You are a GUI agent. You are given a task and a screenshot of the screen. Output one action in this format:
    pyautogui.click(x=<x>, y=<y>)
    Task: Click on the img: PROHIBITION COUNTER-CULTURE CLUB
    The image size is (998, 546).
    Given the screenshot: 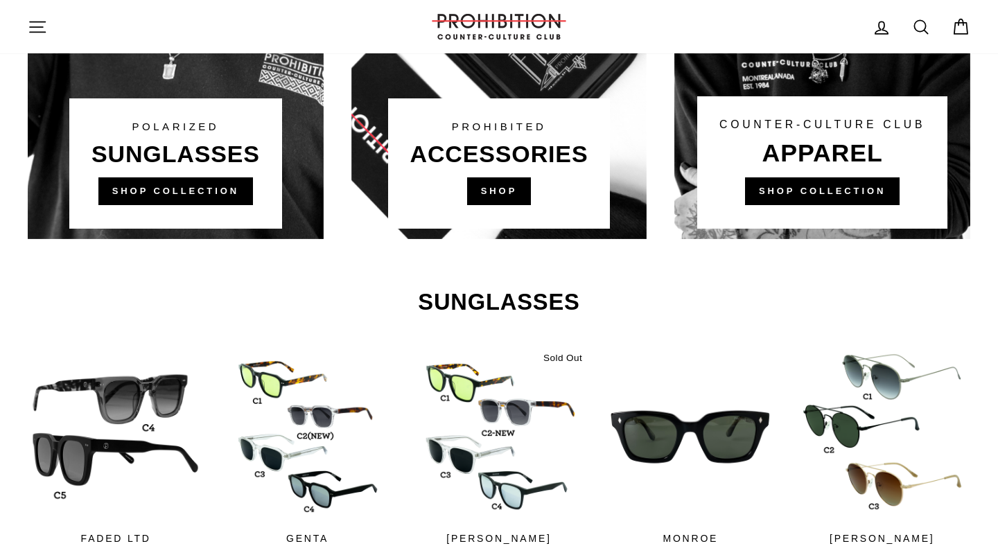 What is the action you would take?
    pyautogui.click(x=499, y=26)
    